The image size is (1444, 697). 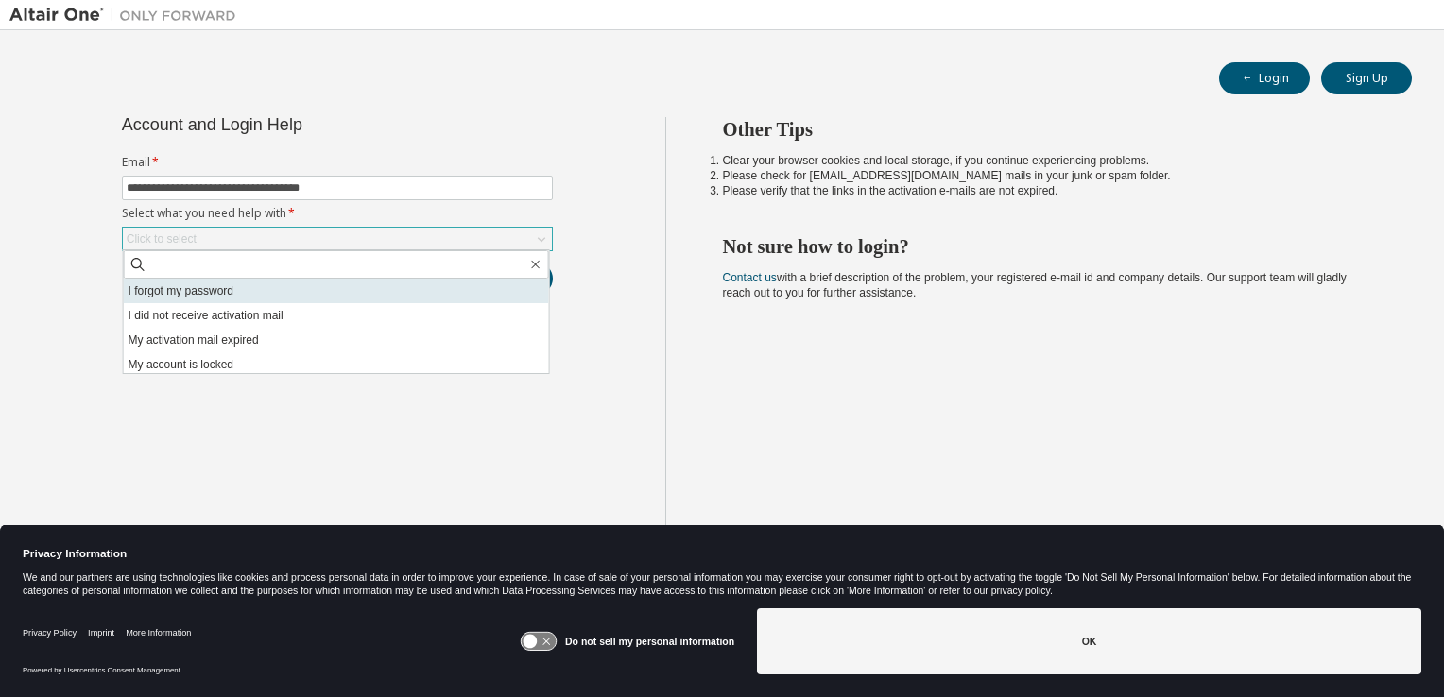 I want to click on button: Sign Up, so click(x=1366, y=78).